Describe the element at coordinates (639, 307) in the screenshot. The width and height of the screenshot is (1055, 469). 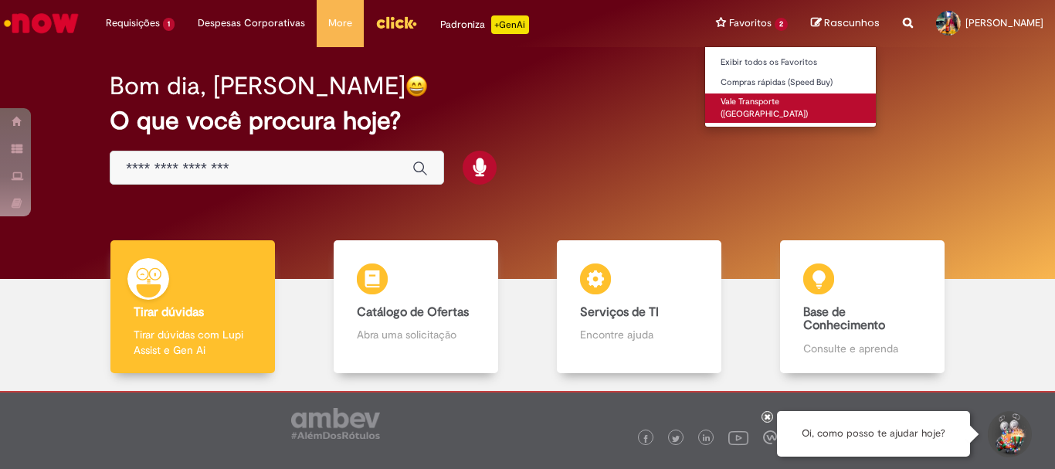
I see `a: Serviços de TI Encontre ajuda` at that location.